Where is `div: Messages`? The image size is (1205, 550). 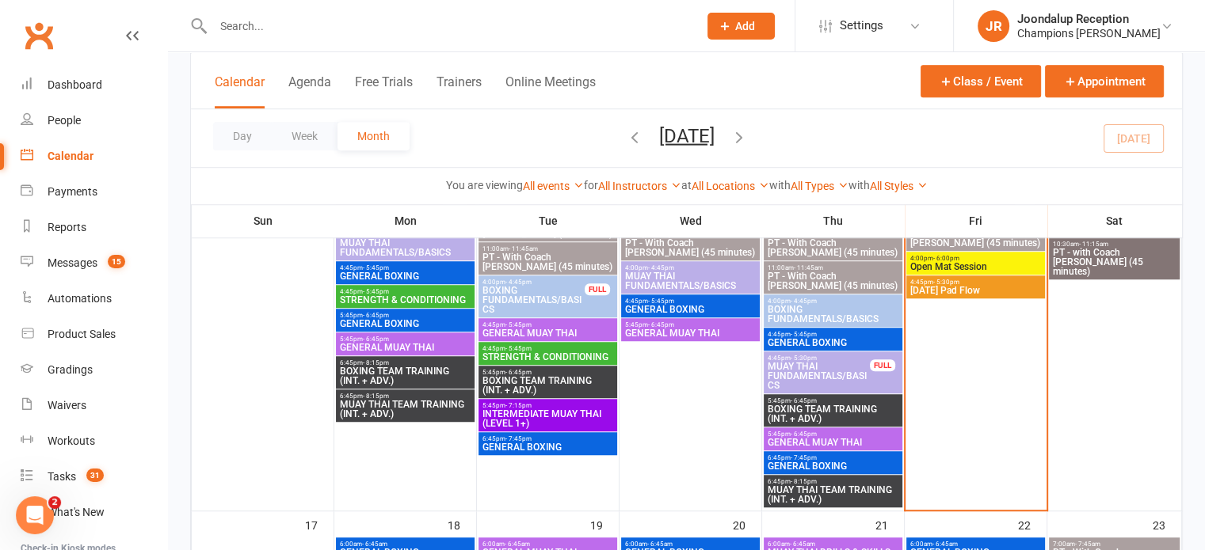
div: Messages is located at coordinates (72, 263).